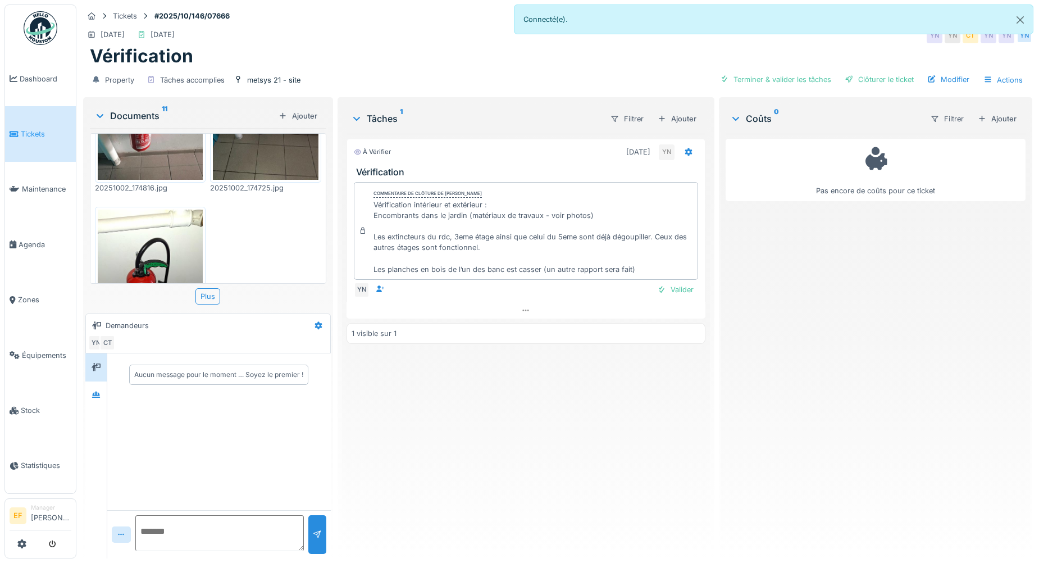  I want to click on strong: #2025/10/146/07666, so click(192, 16).